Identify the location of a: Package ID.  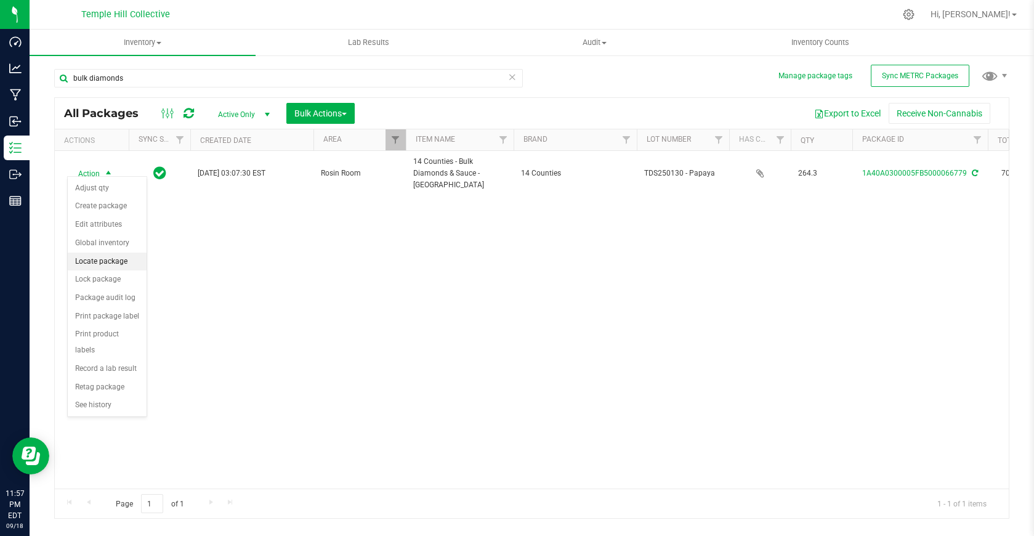
(883, 139).